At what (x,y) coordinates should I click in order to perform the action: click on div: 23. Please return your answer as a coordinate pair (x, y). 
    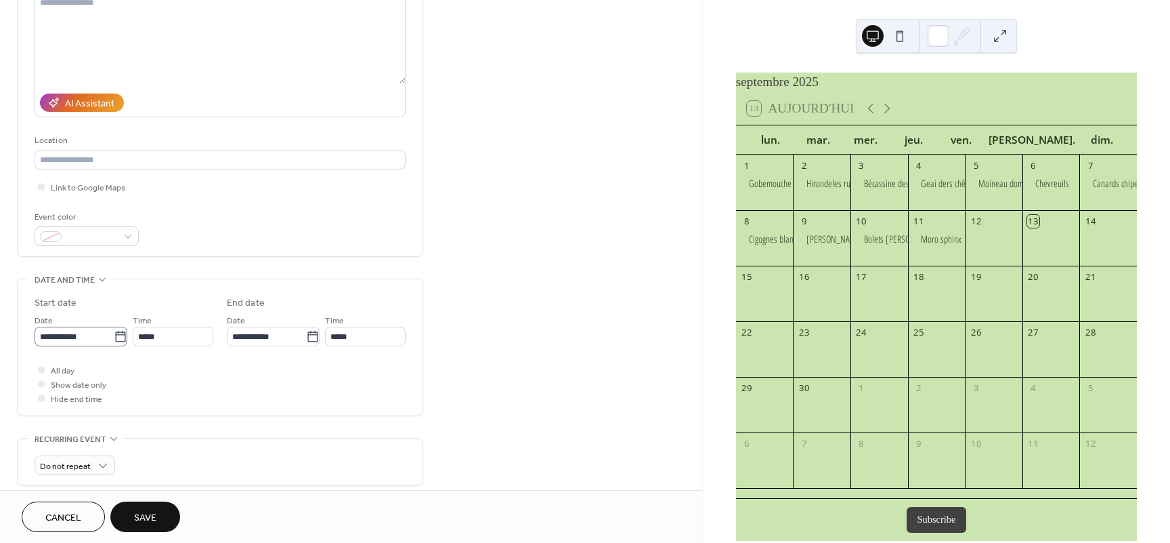
    Looking at the image, I should click on (805, 332).